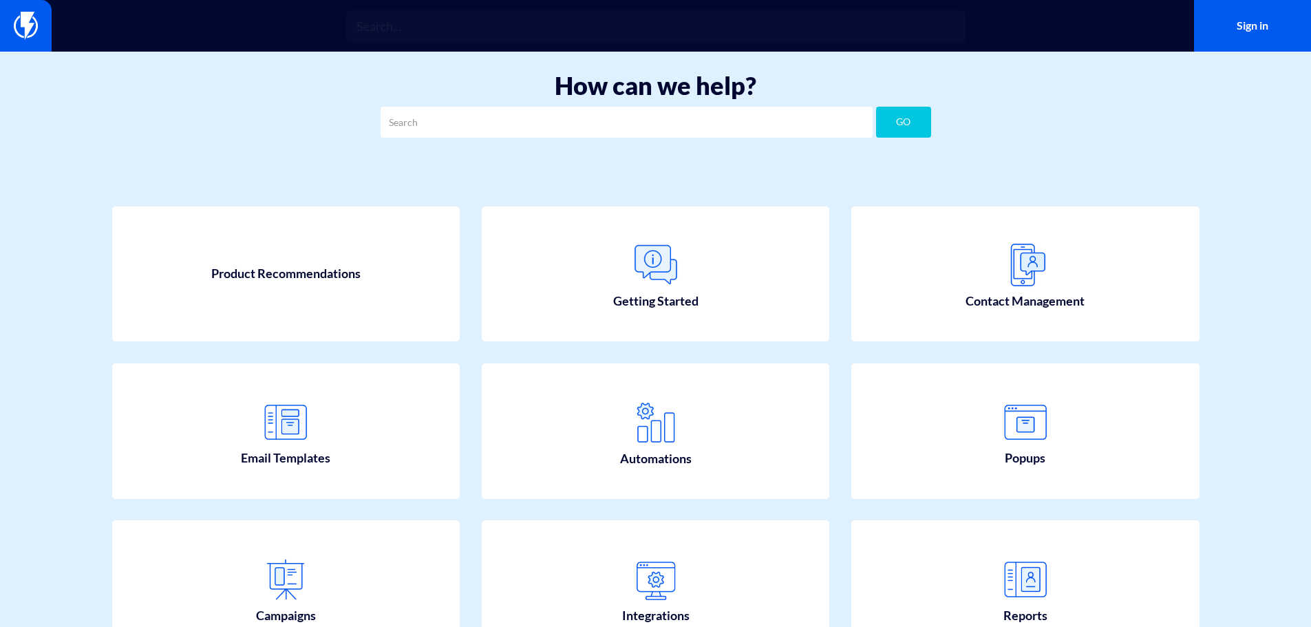  I want to click on a: Getting Started, so click(656, 274).